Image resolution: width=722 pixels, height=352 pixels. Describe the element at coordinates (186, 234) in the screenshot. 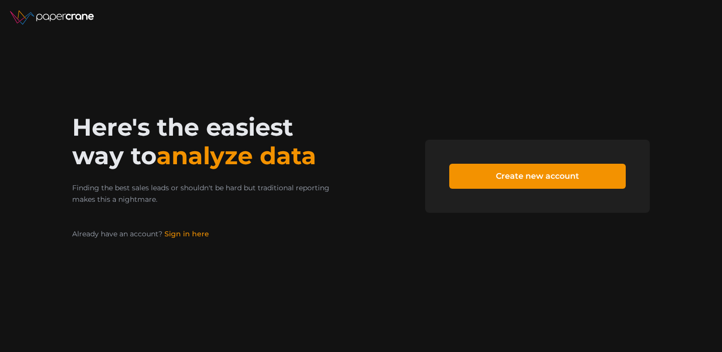

I see `a: Sign in here` at that location.